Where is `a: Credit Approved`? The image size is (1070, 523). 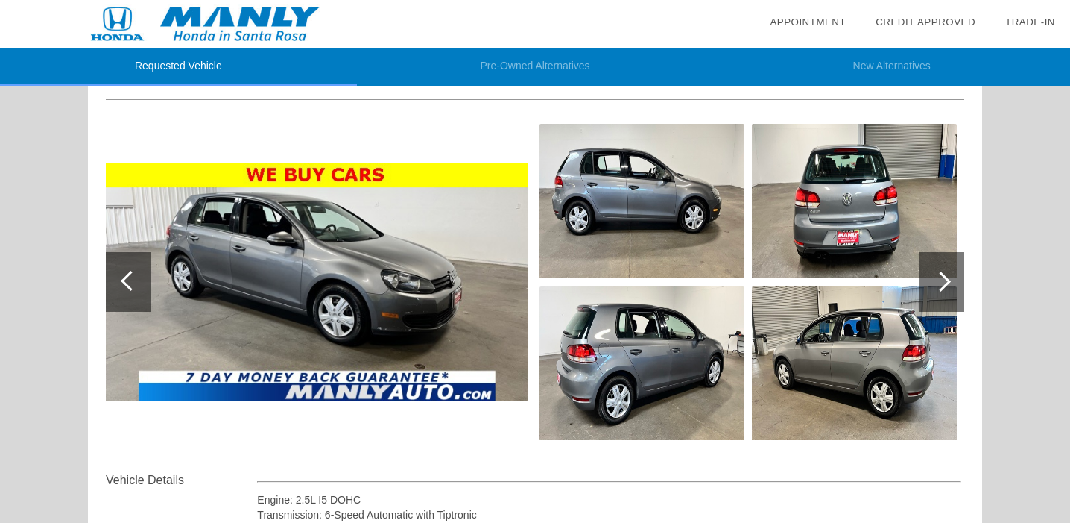 a: Credit Approved is located at coordinates (926, 22).